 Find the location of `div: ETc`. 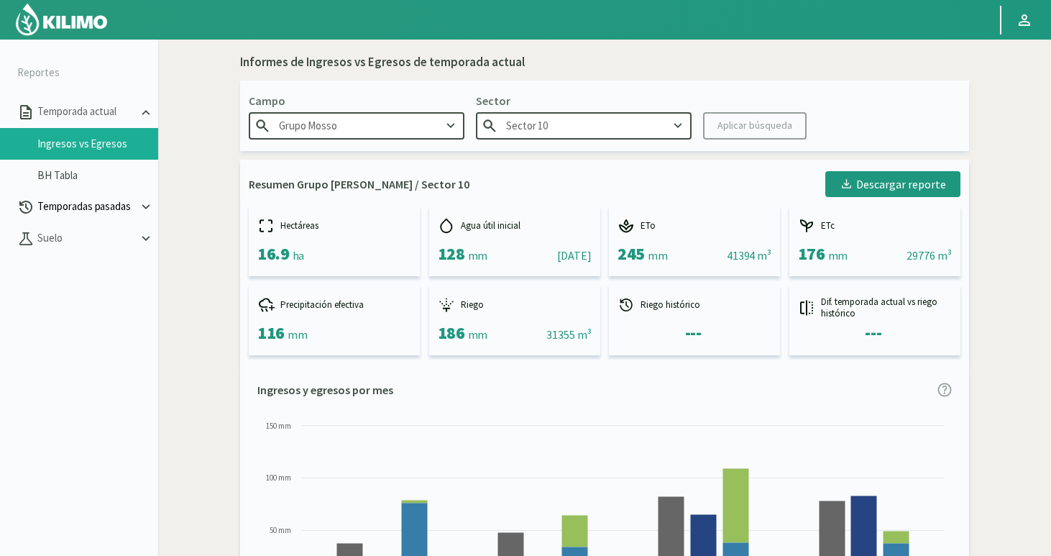

div: ETc is located at coordinates (875, 226).